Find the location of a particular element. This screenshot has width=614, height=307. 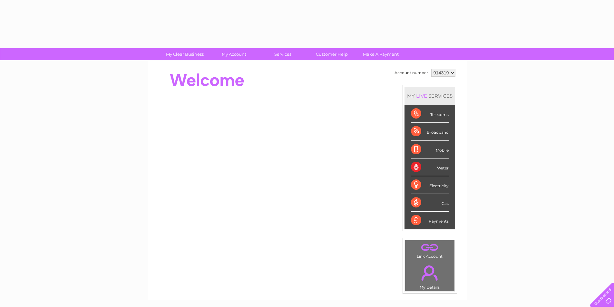

td: Account number is located at coordinates (412, 73).